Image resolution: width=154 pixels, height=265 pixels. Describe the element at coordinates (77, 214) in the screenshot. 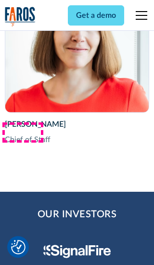

I see `h2: Our Investors` at that location.